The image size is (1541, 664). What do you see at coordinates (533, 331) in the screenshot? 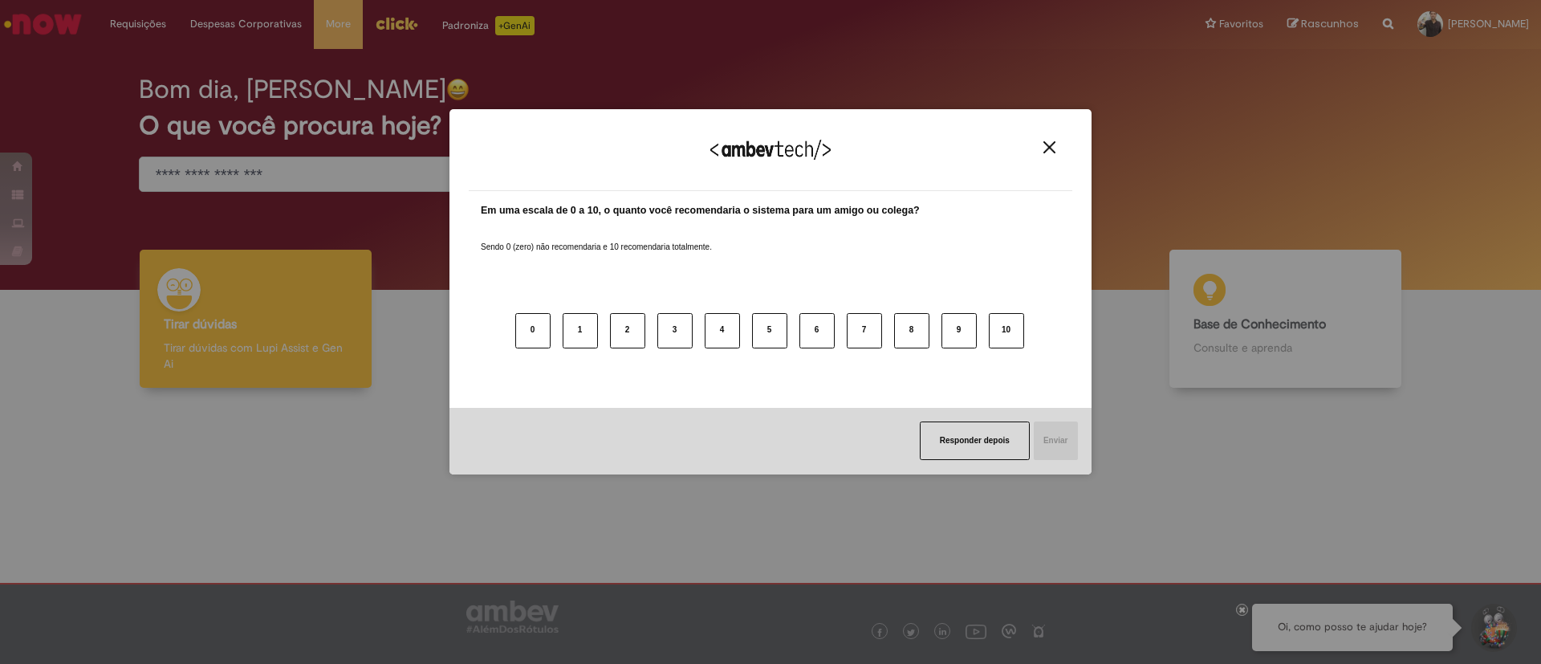
I see `button: 0` at bounding box center [533, 331].